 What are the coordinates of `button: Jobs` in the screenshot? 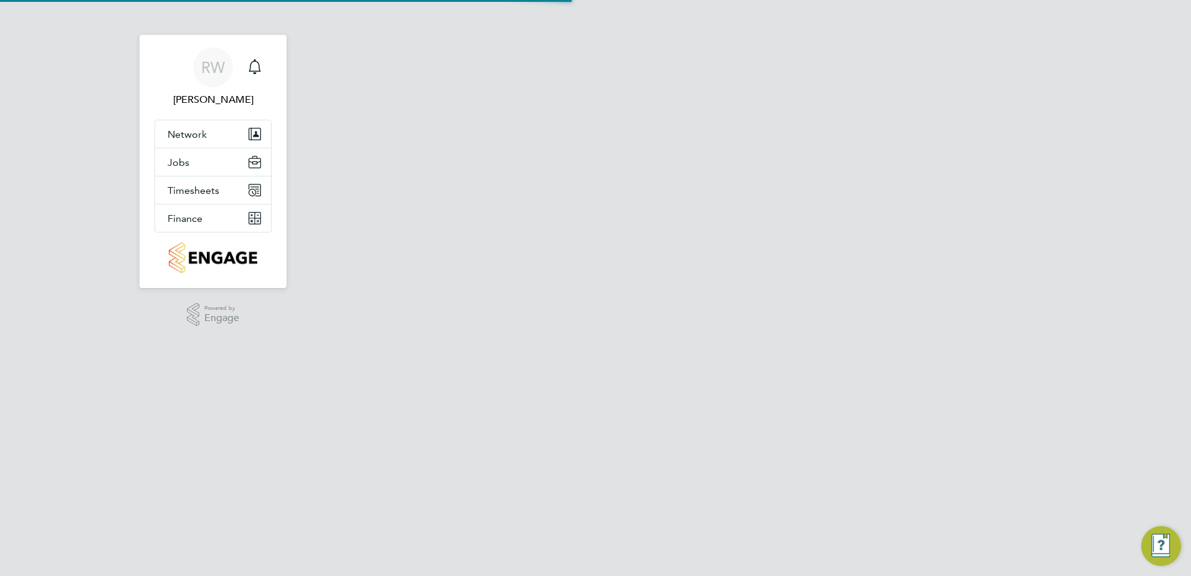 It's located at (213, 162).